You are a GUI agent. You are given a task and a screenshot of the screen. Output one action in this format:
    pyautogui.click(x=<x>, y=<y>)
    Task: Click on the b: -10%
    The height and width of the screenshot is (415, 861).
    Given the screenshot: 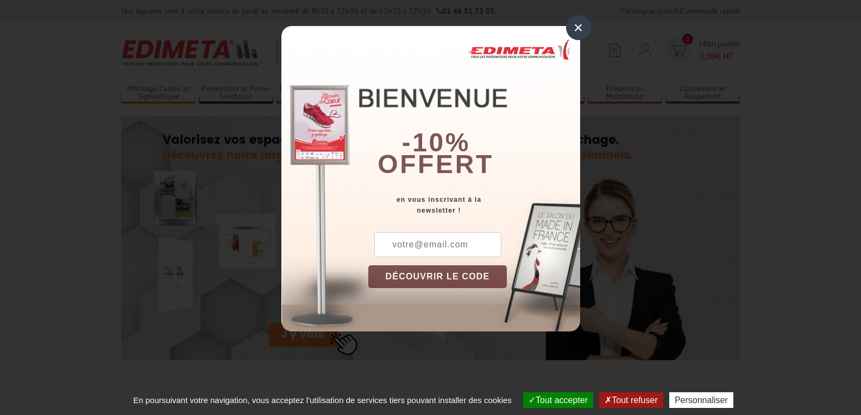 What is the action you would take?
    pyautogui.click(x=436, y=142)
    